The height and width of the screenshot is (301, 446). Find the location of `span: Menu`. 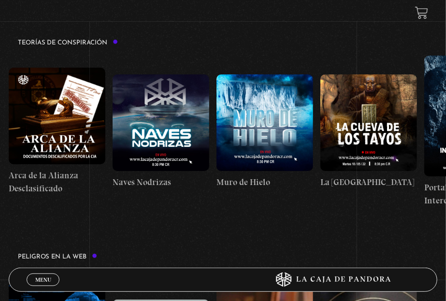

span: Menu is located at coordinates (43, 280).